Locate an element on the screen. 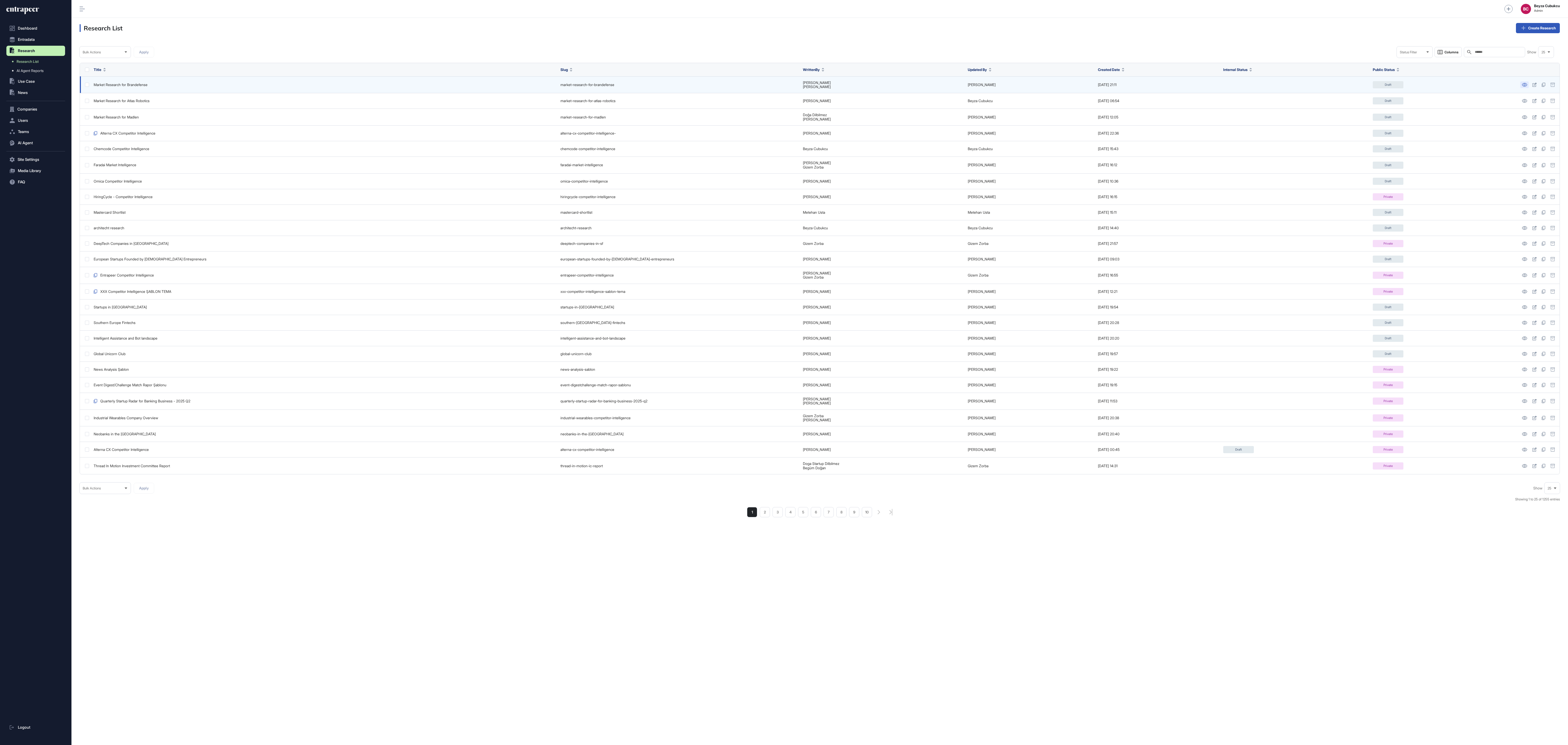 The height and width of the screenshot is (745, 1568). a: Logout is located at coordinates (36, 727).